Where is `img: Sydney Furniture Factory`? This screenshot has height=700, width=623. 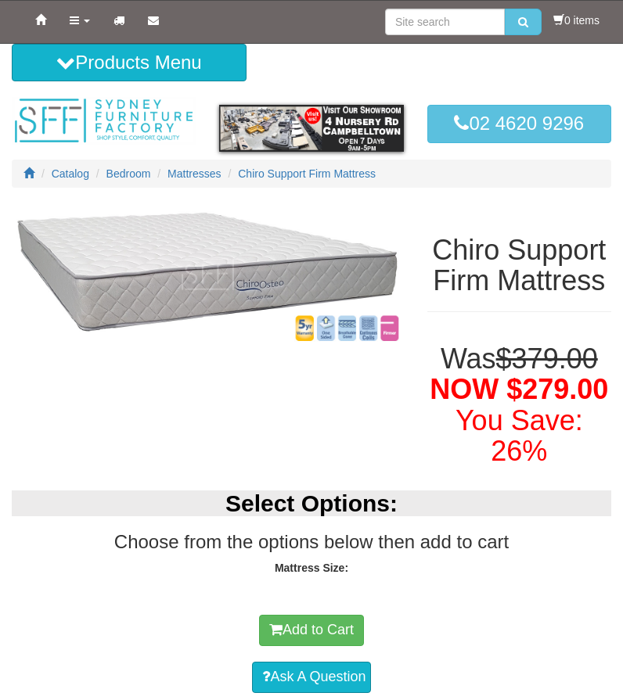
img: Sydney Furniture Factory is located at coordinates (103, 120).